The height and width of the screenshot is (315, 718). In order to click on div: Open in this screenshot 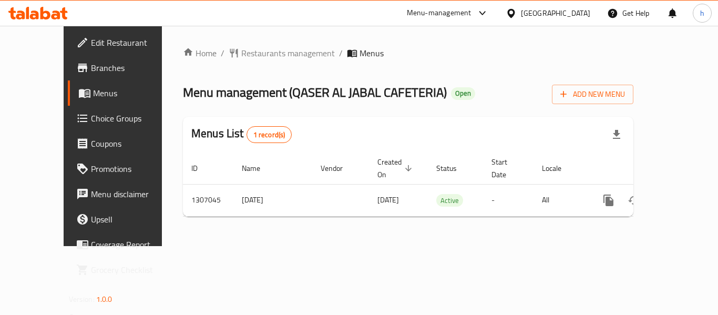, I will do `click(463, 94)`.